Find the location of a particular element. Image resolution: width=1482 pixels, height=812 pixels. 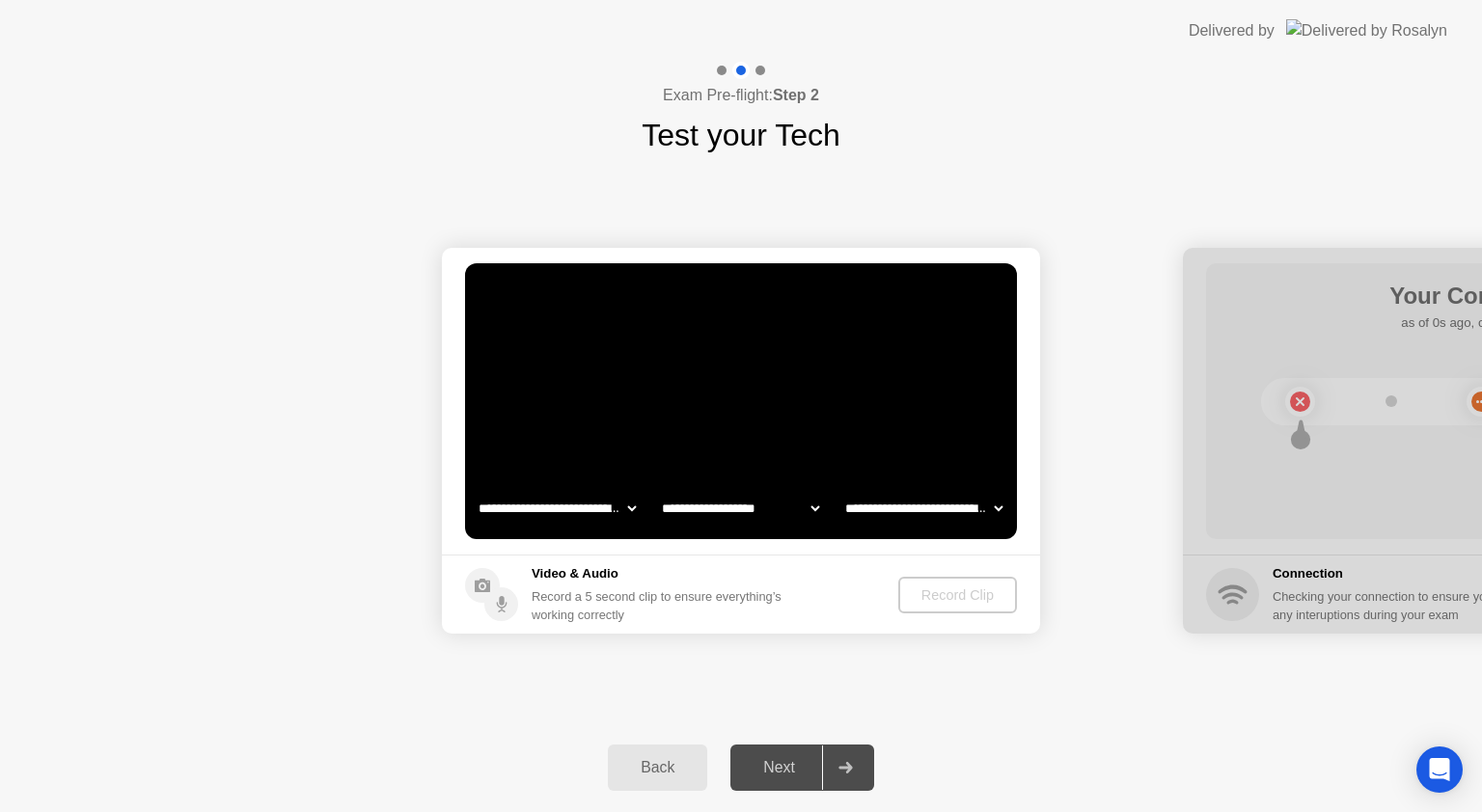

b: Step 2 is located at coordinates (796, 95).